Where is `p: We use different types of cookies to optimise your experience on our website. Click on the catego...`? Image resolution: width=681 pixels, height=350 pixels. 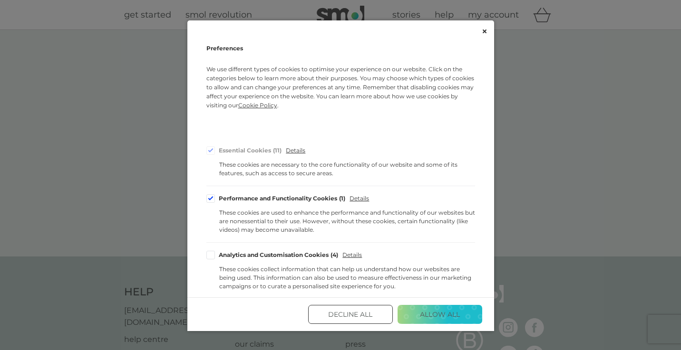 p: We use different types of cookies to optimise your experience on our website. Click on the catego... is located at coordinates (340, 94).